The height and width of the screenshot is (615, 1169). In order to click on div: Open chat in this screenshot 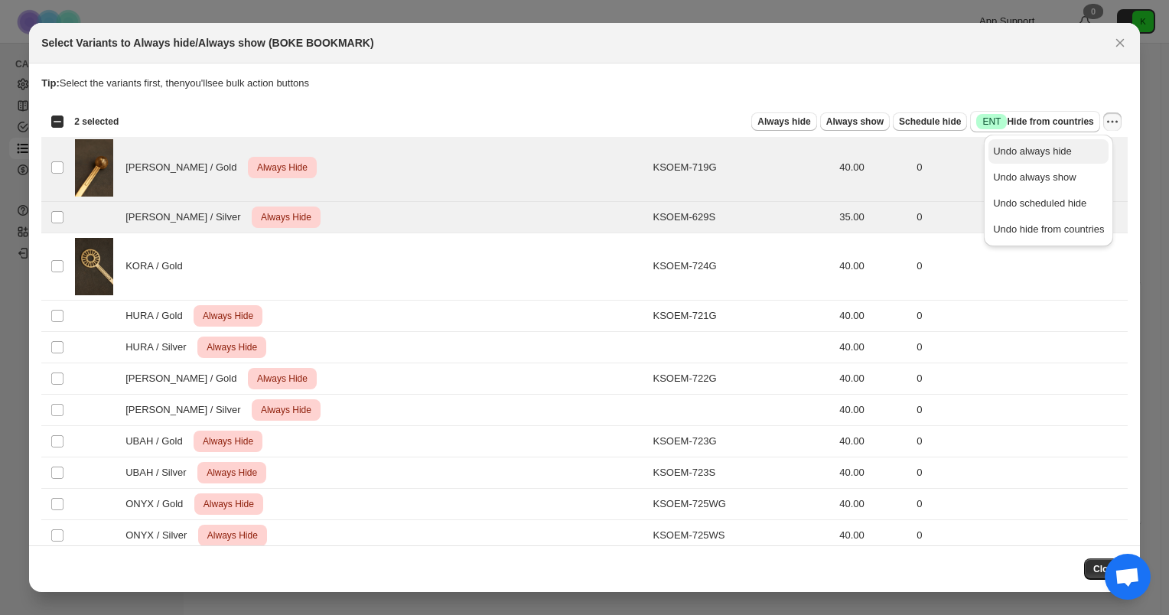, I will do `click(1127, 577)`.